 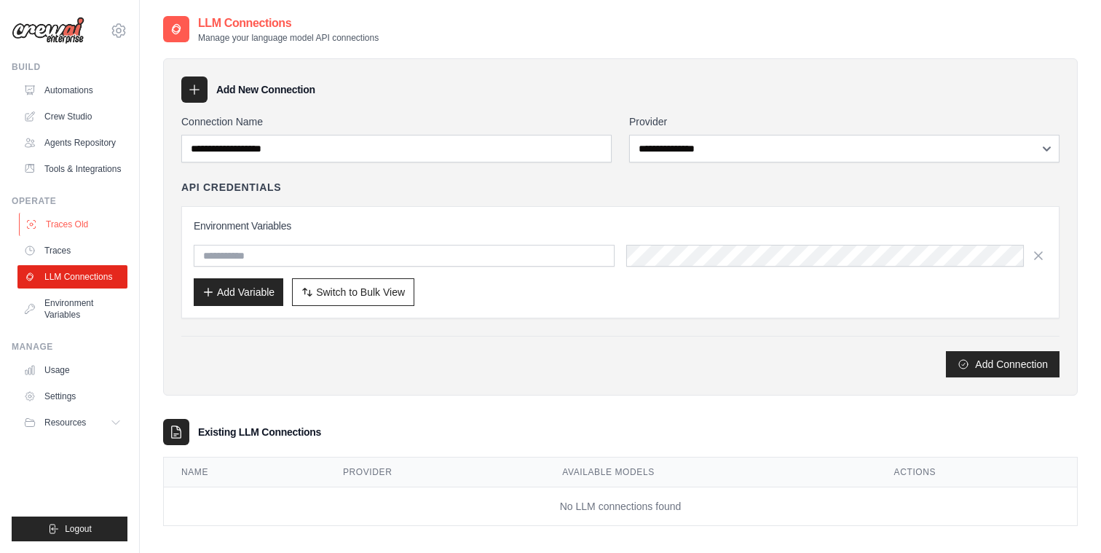 What do you see at coordinates (72, 277) in the screenshot?
I see `a: LLM Connections` at bounding box center [72, 277].